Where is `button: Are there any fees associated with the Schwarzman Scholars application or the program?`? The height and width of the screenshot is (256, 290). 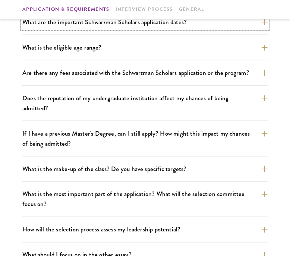 button: Are there any fees associated with the Schwarzman Scholars application or the program? is located at coordinates (145, 73).